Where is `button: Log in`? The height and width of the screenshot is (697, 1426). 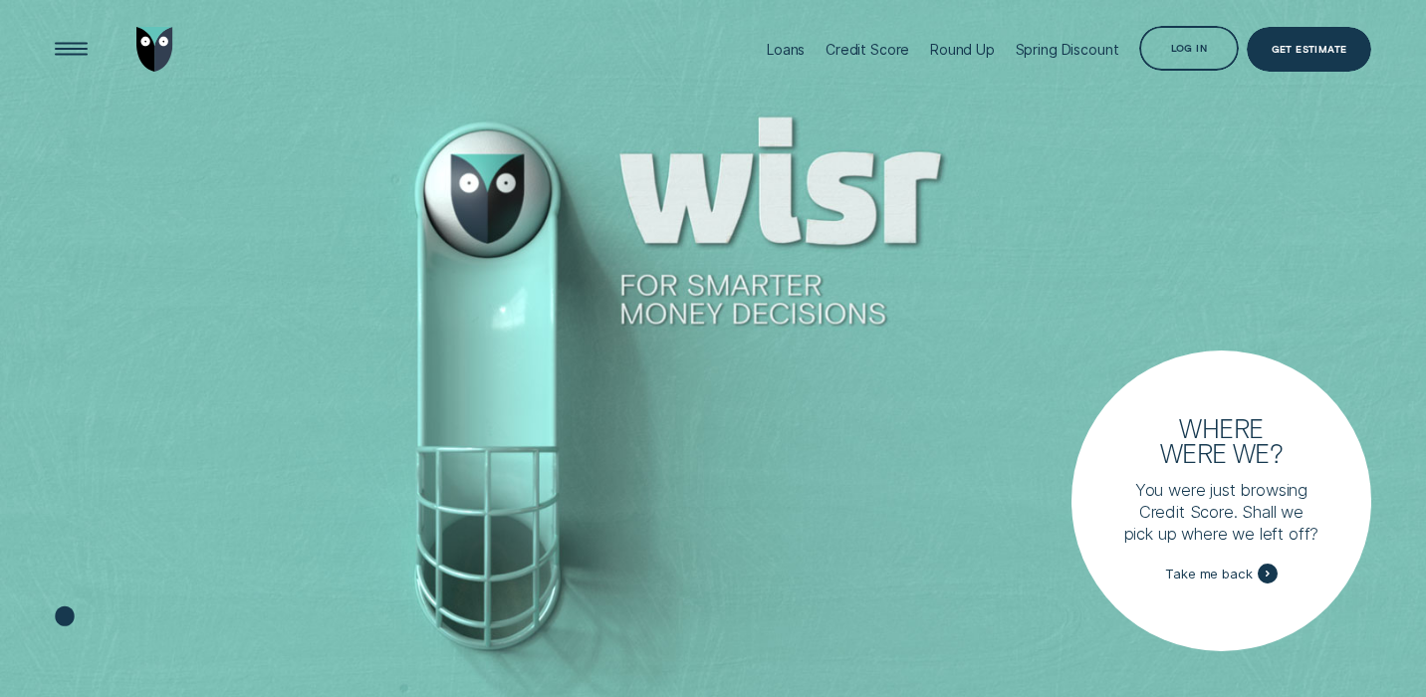
button: Log in is located at coordinates (1188, 48).